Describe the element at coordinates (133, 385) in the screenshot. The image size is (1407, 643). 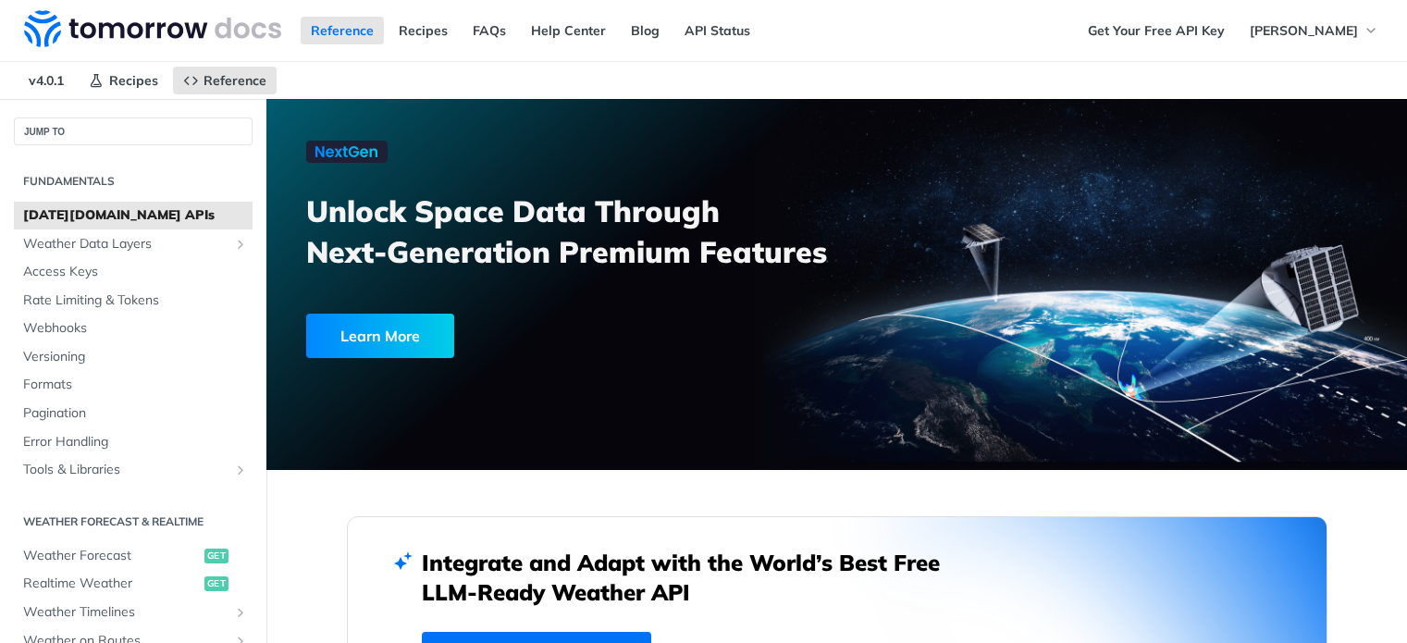
I see `a: Formats` at that location.